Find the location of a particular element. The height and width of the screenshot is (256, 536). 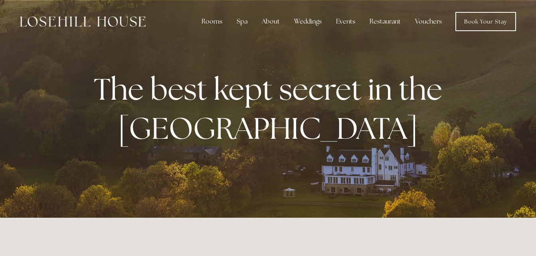

img: Losehill House is located at coordinates (83, 22).